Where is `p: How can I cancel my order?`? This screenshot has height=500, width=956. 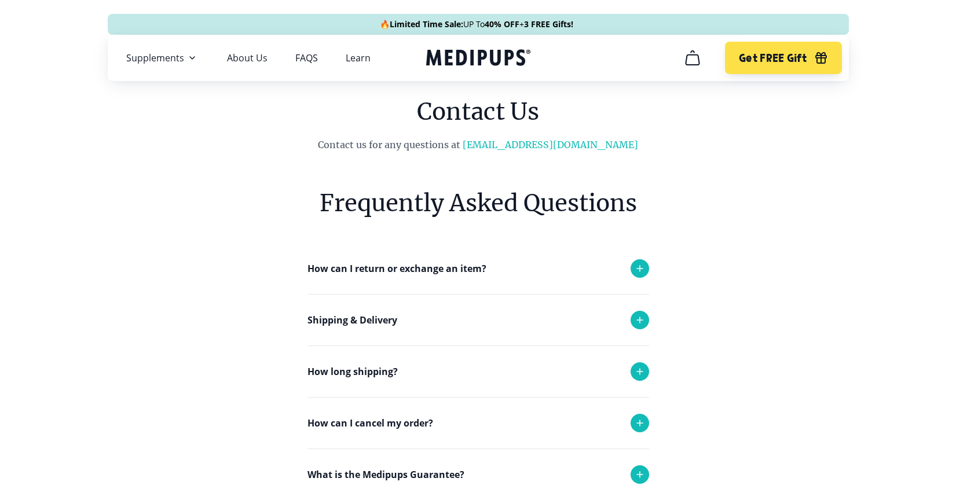
p: How can I cancel my order? is located at coordinates (370, 423).